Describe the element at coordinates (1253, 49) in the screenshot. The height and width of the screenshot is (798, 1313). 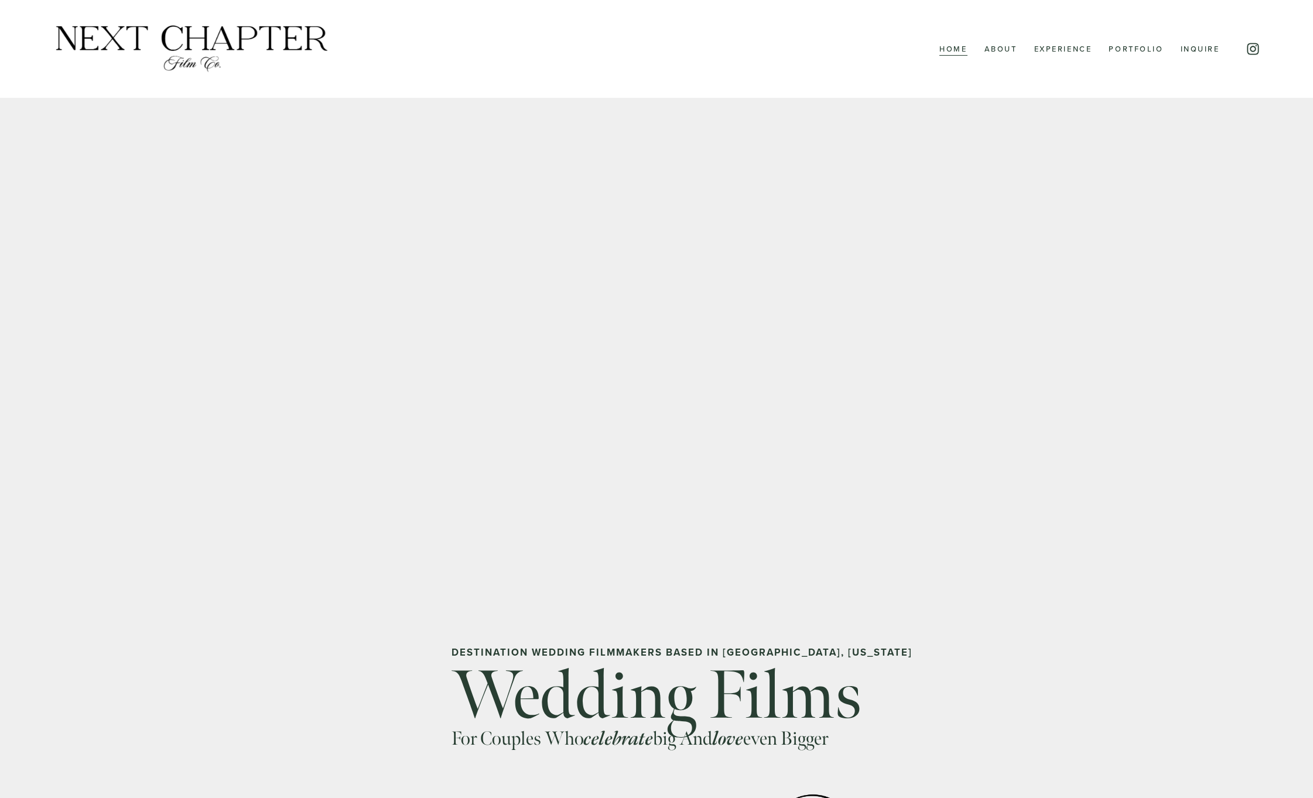
I see `a: Instagram` at that location.